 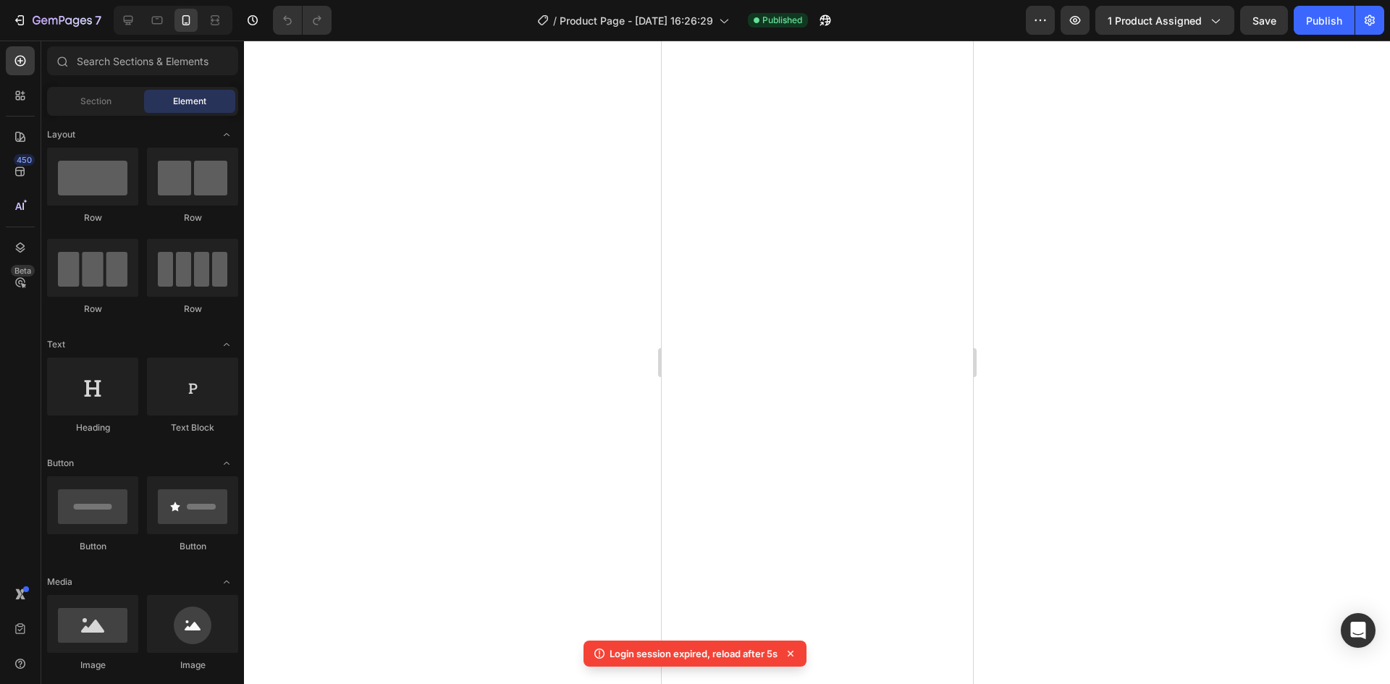 What do you see at coordinates (1264, 20) in the screenshot?
I see `button: Save` at bounding box center [1264, 20].